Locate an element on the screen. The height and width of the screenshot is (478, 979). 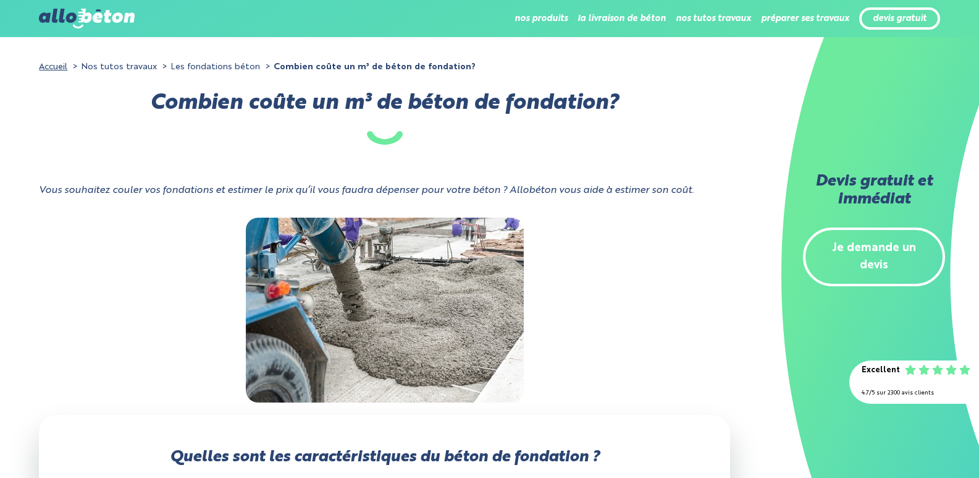
img: allobéton is located at coordinates (86, 19).